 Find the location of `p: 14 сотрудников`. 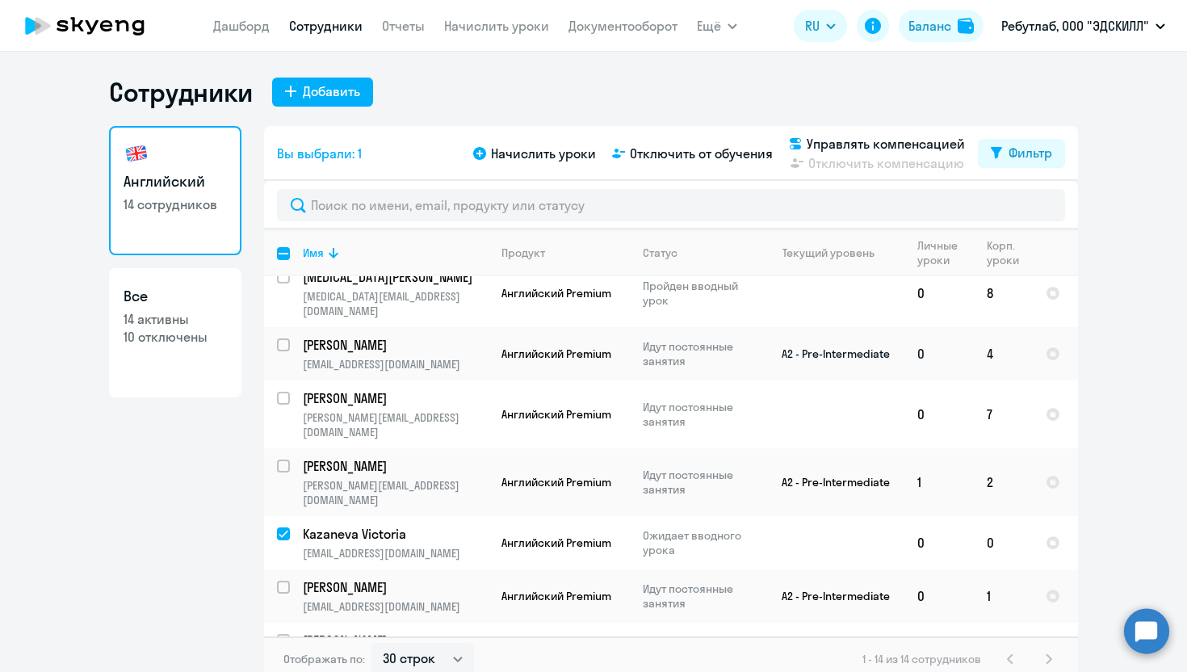

p: 14 сотрудников is located at coordinates (175, 204).